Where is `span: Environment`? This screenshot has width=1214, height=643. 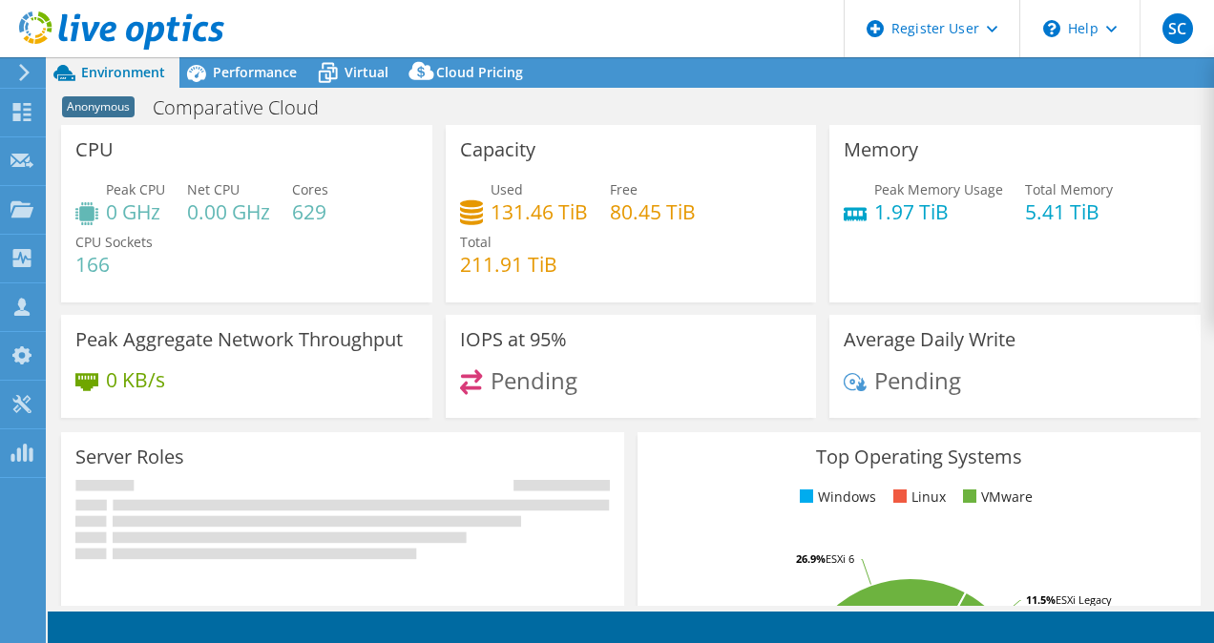 span: Environment is located at coordinates (123, 72).